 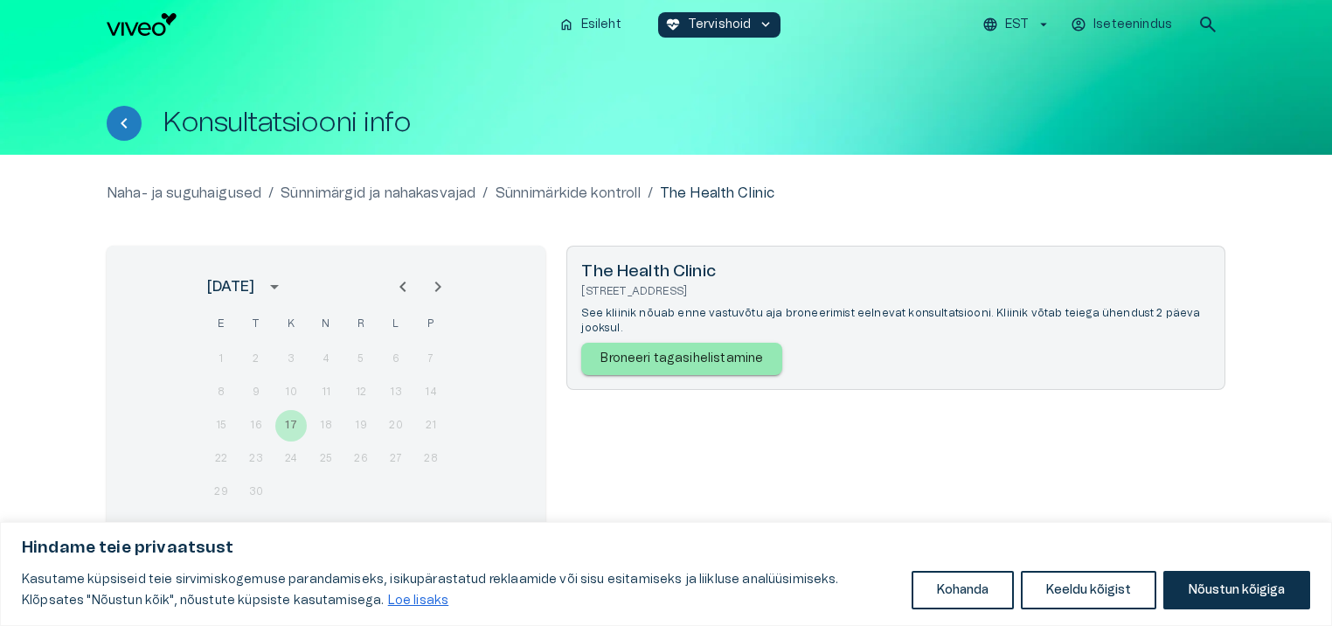 I want to click on span: esmaspäev, so click(x=221, y=324).